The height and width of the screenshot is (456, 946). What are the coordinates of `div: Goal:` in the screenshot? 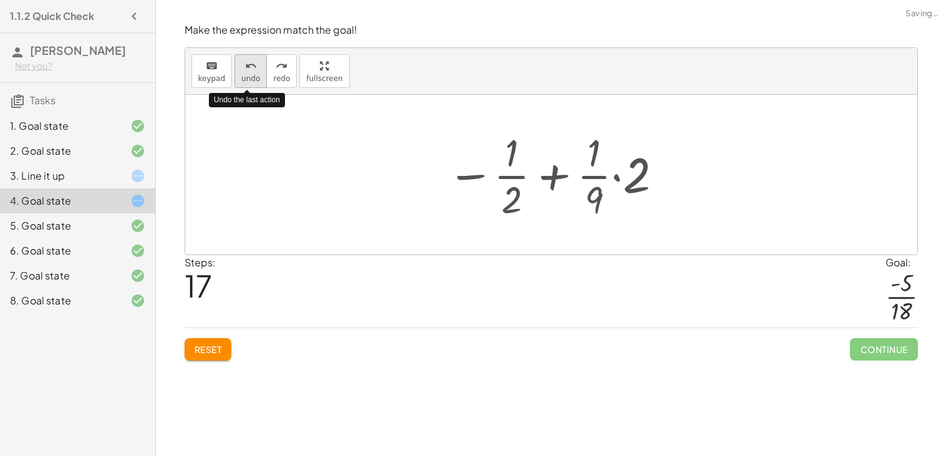 It's located at (901, 263).